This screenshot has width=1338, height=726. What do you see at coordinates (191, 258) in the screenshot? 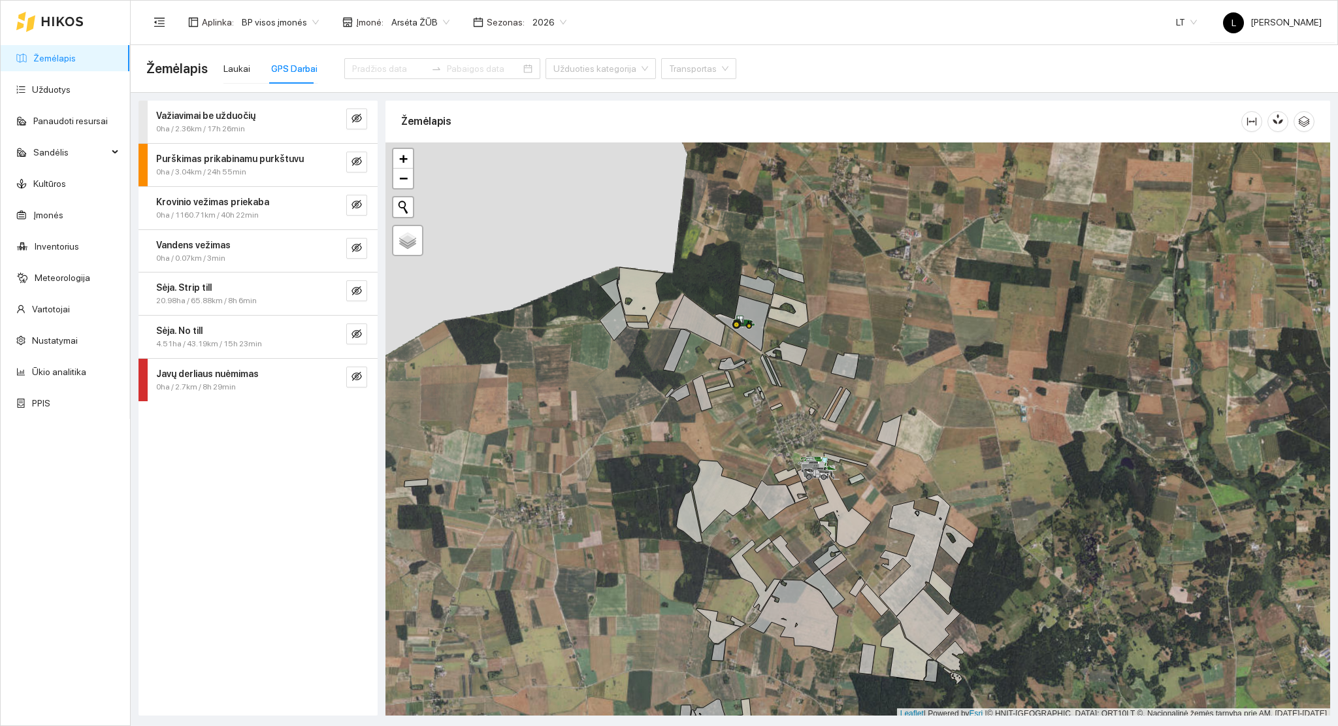
I see `span: 0ha / 0.07km / 3min` at bounding box center [191, 258].